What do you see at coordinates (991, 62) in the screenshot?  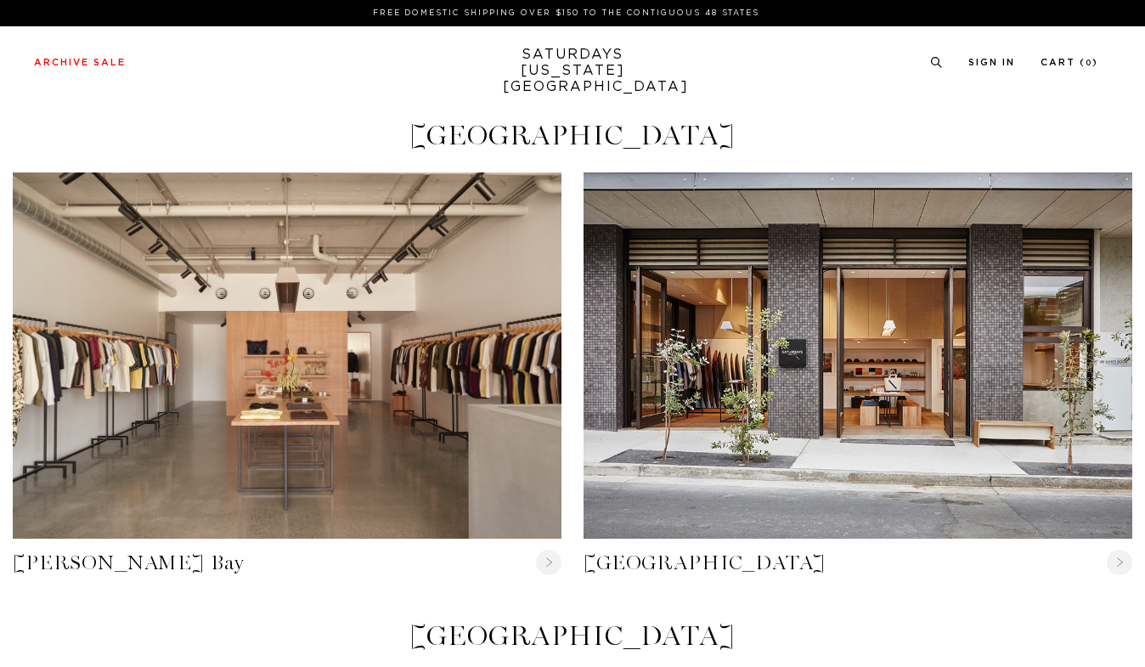 I see `a: Sign In` at bounding box center [991, 62].